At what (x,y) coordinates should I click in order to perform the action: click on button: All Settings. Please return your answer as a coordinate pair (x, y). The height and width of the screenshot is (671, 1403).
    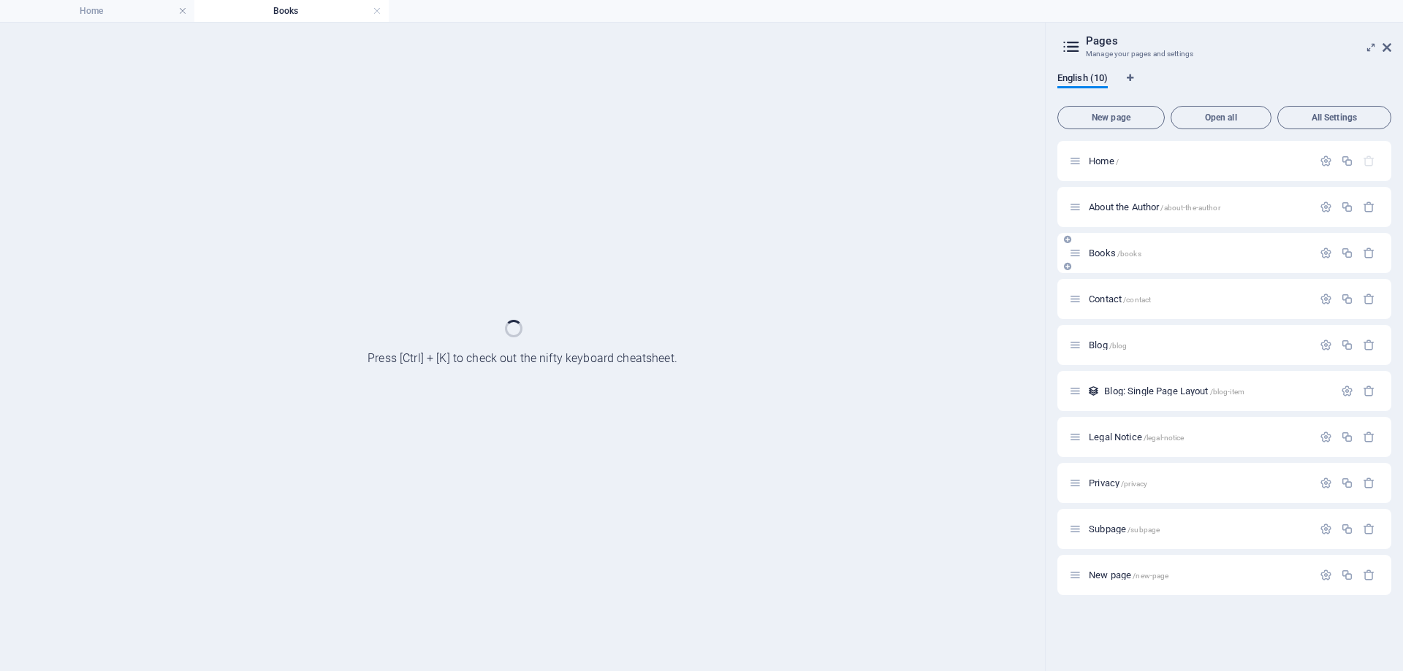
    Looking at the image, I should click on (1334, 118).